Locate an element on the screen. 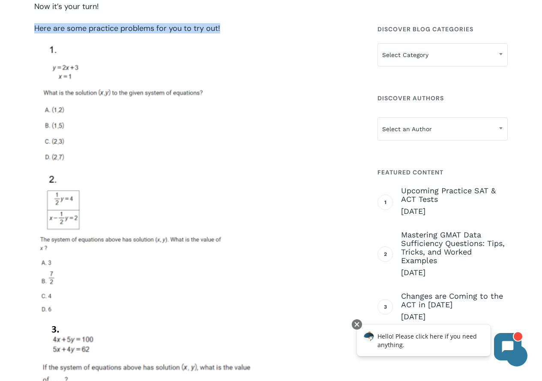 This screenshot has height=381, width=542. h4: Discover Authors is located at coordinates (443, 98).